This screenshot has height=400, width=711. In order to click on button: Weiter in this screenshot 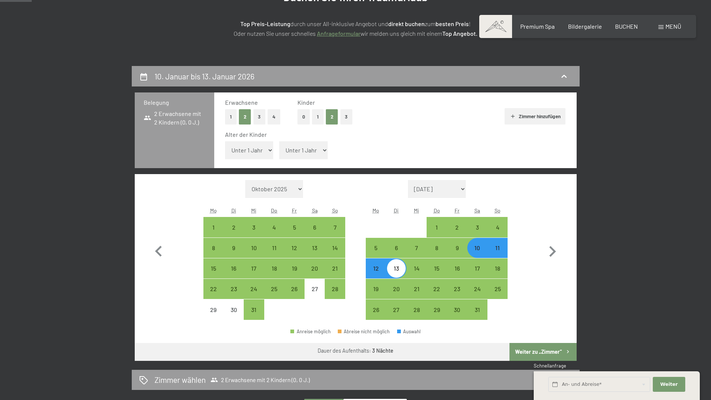, I will do `click(669, 385)`.